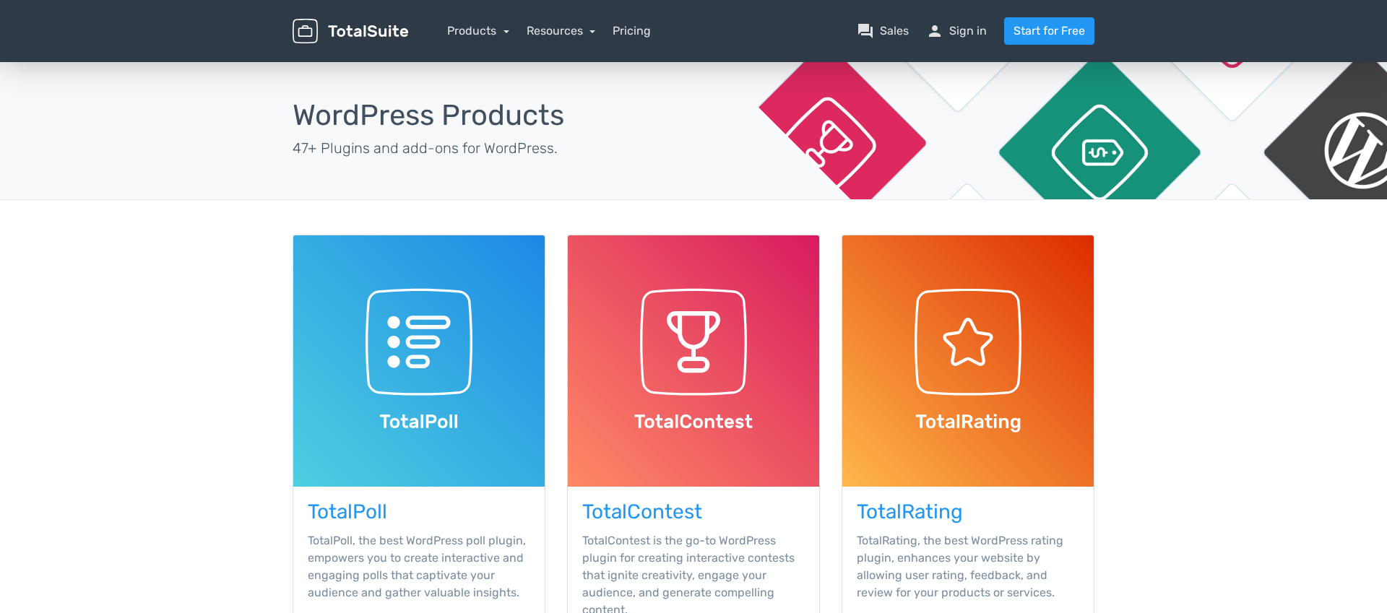  What do you see at coordinates (350, 31) in the screenshot?
I see `img: TotalSuite for WordPress` at bounding box center [350, 31].